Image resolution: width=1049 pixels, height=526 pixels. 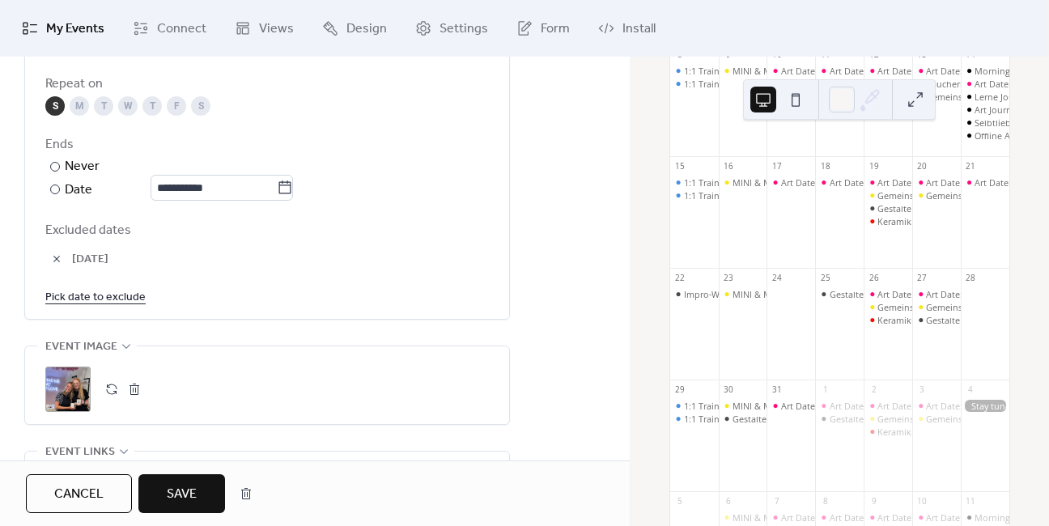 I want to click on div: Mindful Moves – Achtsame Körperübungen für mehr Balance, so click(x=791, y=83).